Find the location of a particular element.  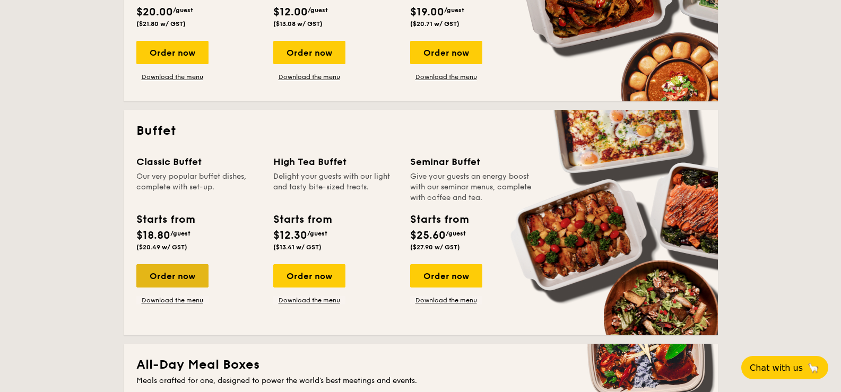

span: ($27.90 w/ GST) is located at coordinates (435, 247).